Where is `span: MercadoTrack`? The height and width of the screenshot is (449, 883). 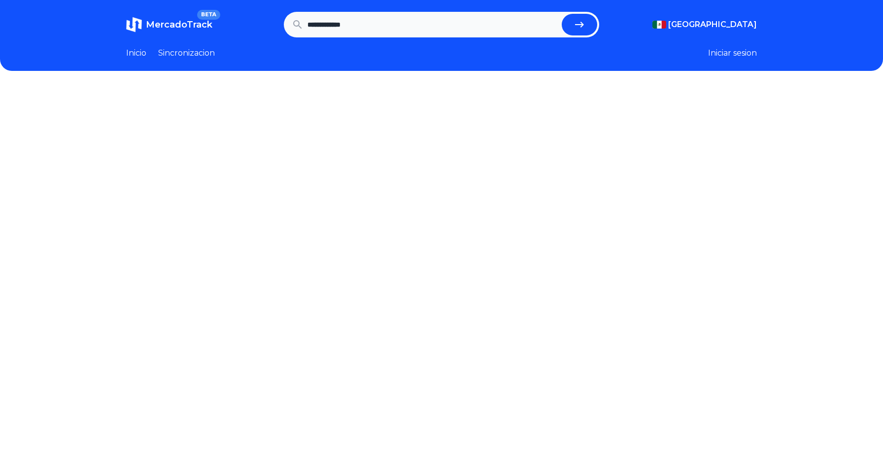 span: MercadoTrack is located at coordinates (179, 25).